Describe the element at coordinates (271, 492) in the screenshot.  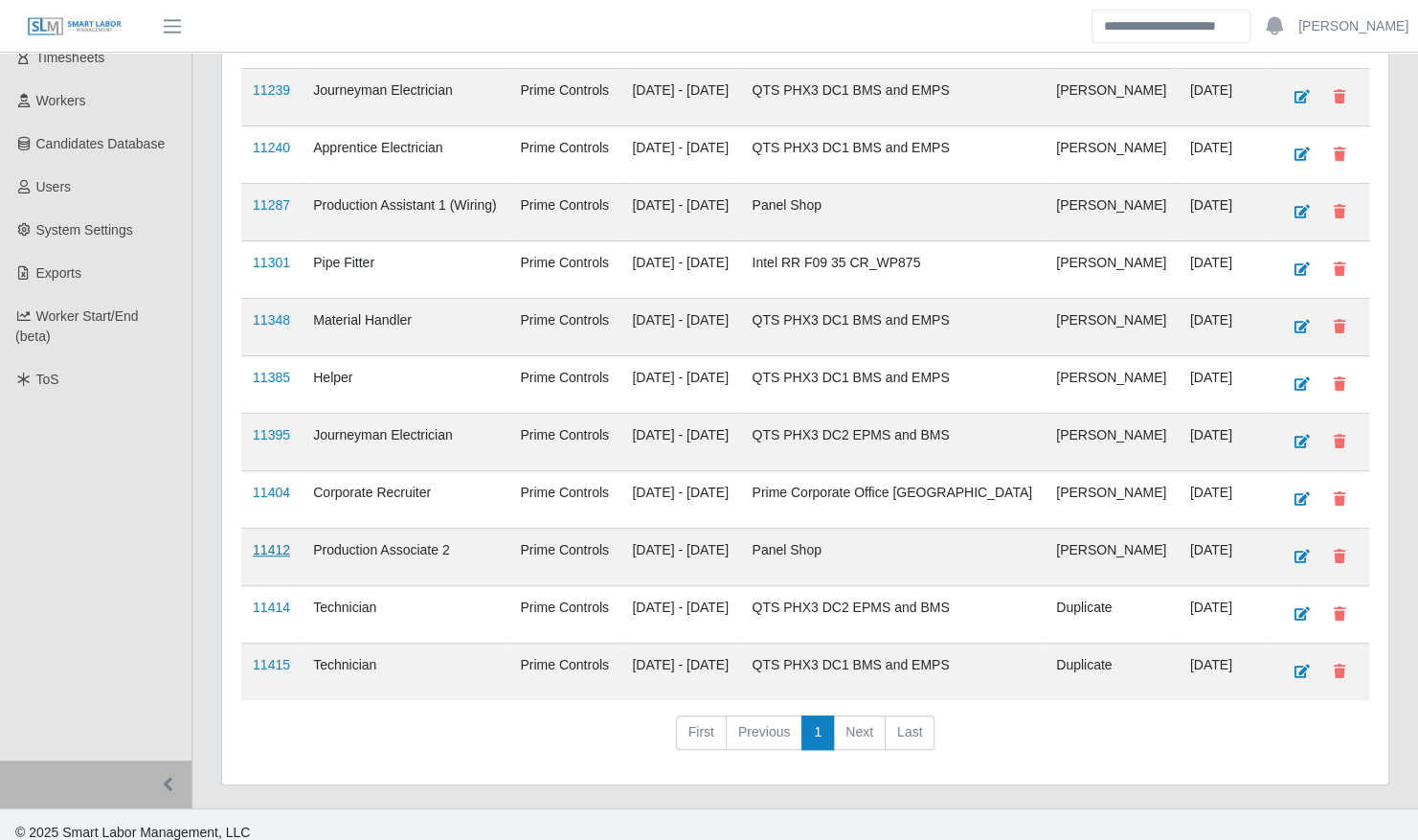
I see `a: 11404` at that location.